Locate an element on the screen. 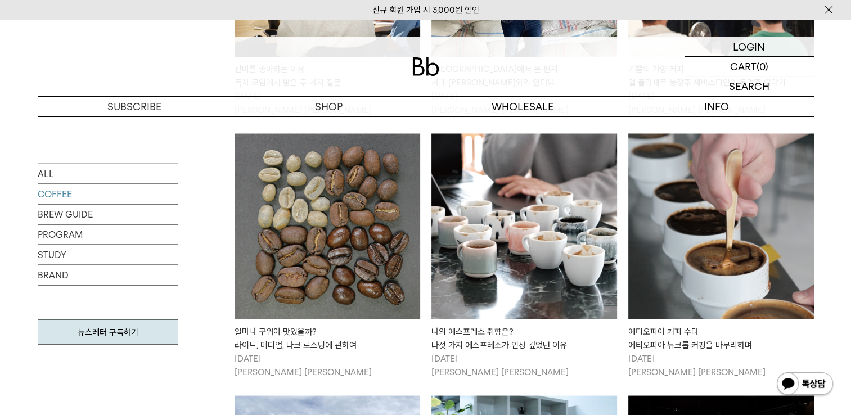  div: 나의 에스프레소 취향은? 다섯 가지 에스프레소가 인상 깊었던 이유 is located at coordinates (524, 338).